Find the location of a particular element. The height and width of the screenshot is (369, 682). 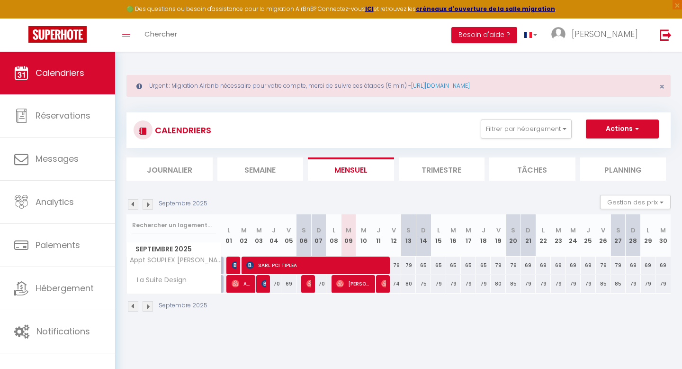

th: 17 is located at coordinates (469, 235).